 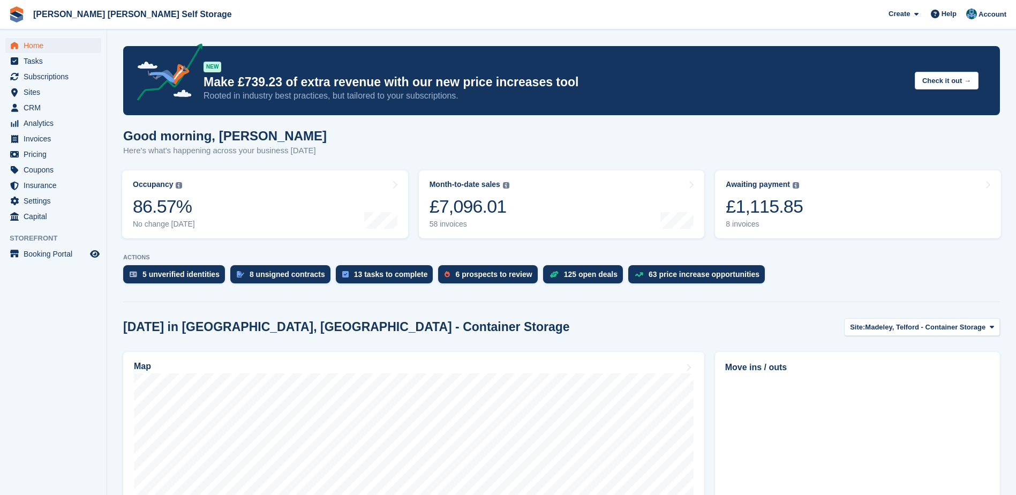 I want to click on p: Make £739.23 of extra revenue with our new price increases tool, so click(x=555, y=82).